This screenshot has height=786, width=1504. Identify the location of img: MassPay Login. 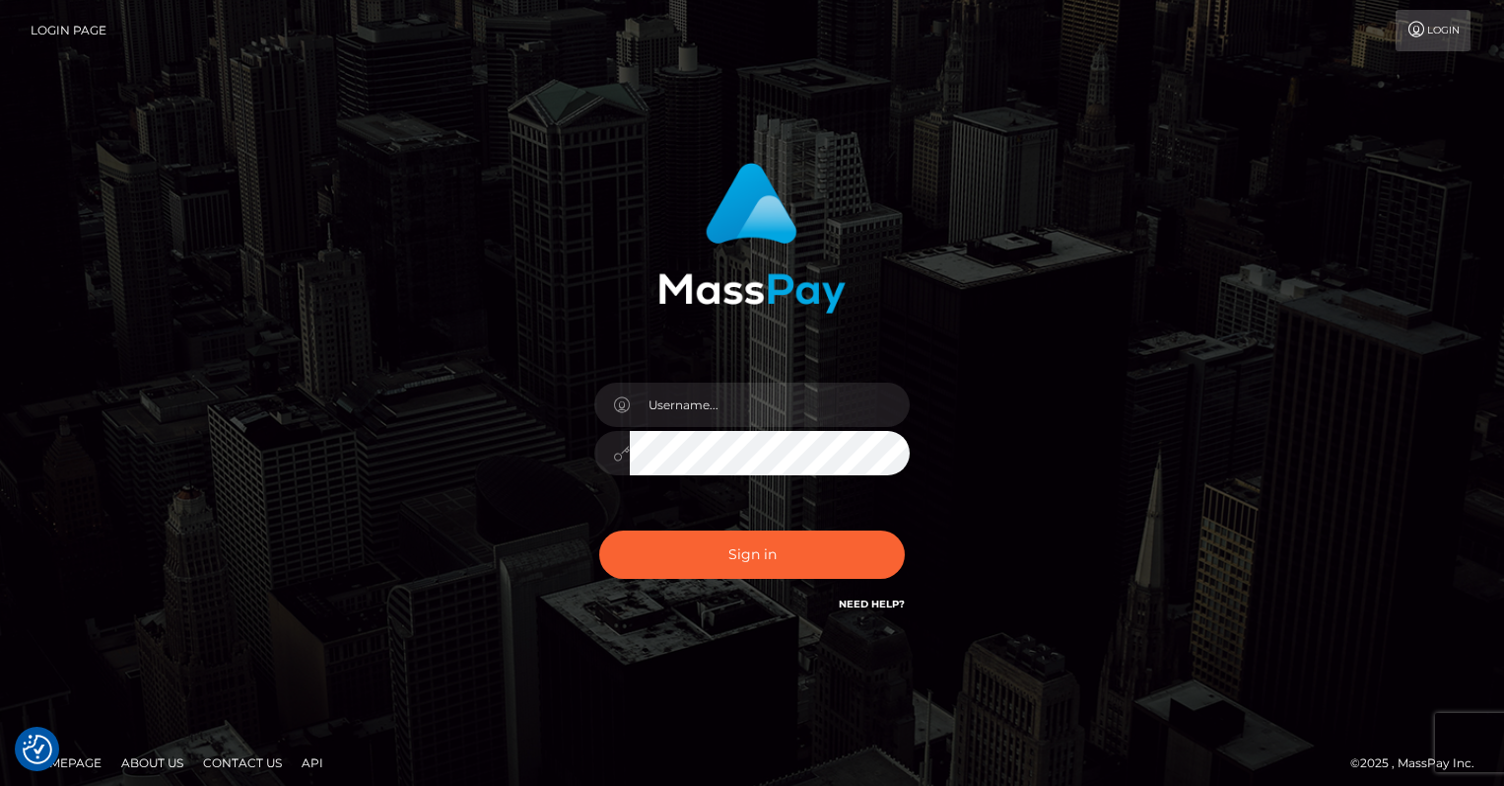
(752, 238).